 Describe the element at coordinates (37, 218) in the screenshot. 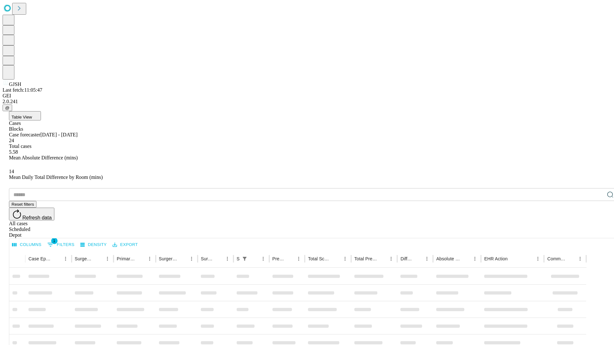

I see `span: Refresh data` at that location.